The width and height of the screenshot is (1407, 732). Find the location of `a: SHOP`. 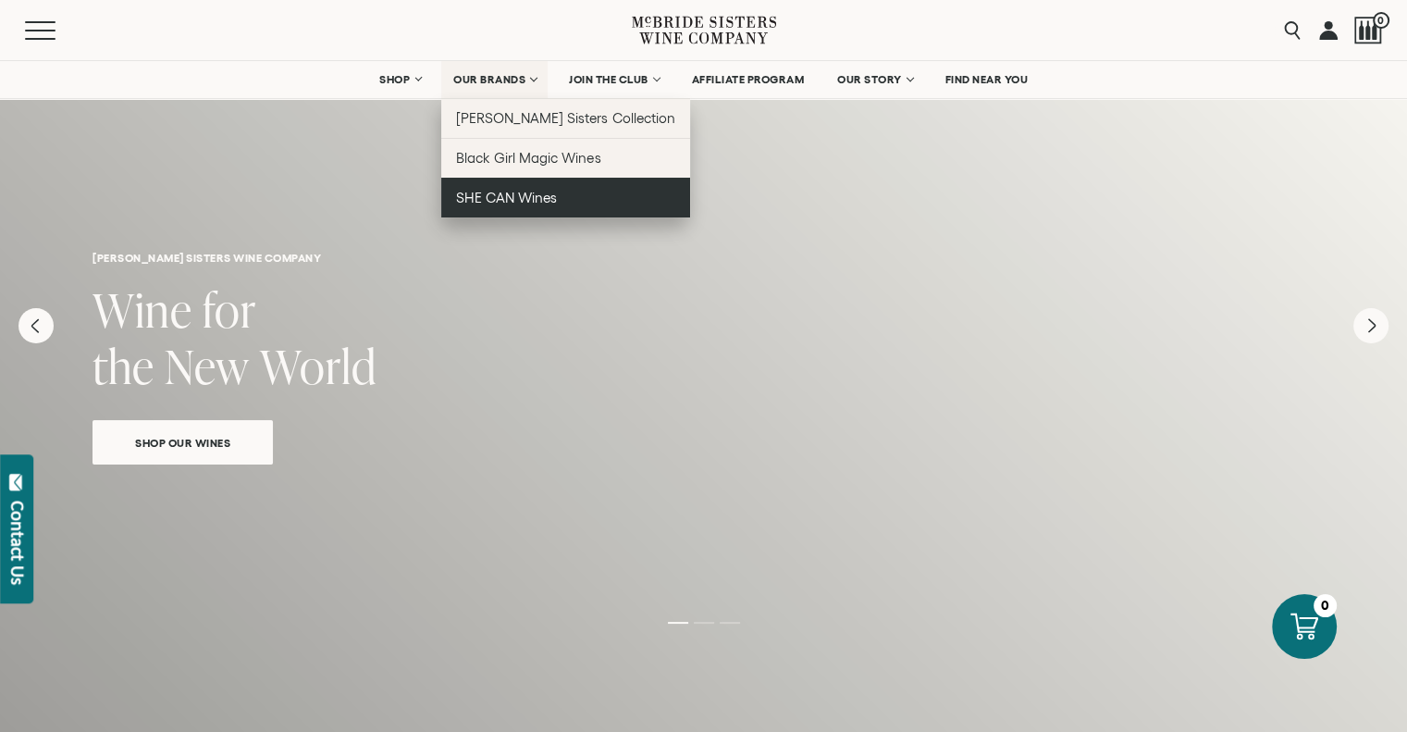

a: SHOP is located at coordinates (400, 80).